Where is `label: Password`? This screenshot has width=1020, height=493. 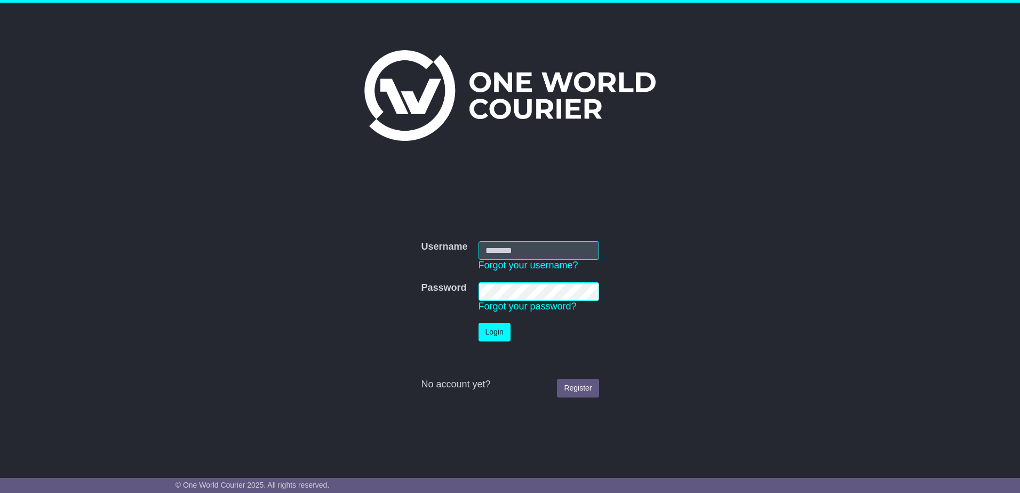 label: Password is located at coordinates (443, 288).